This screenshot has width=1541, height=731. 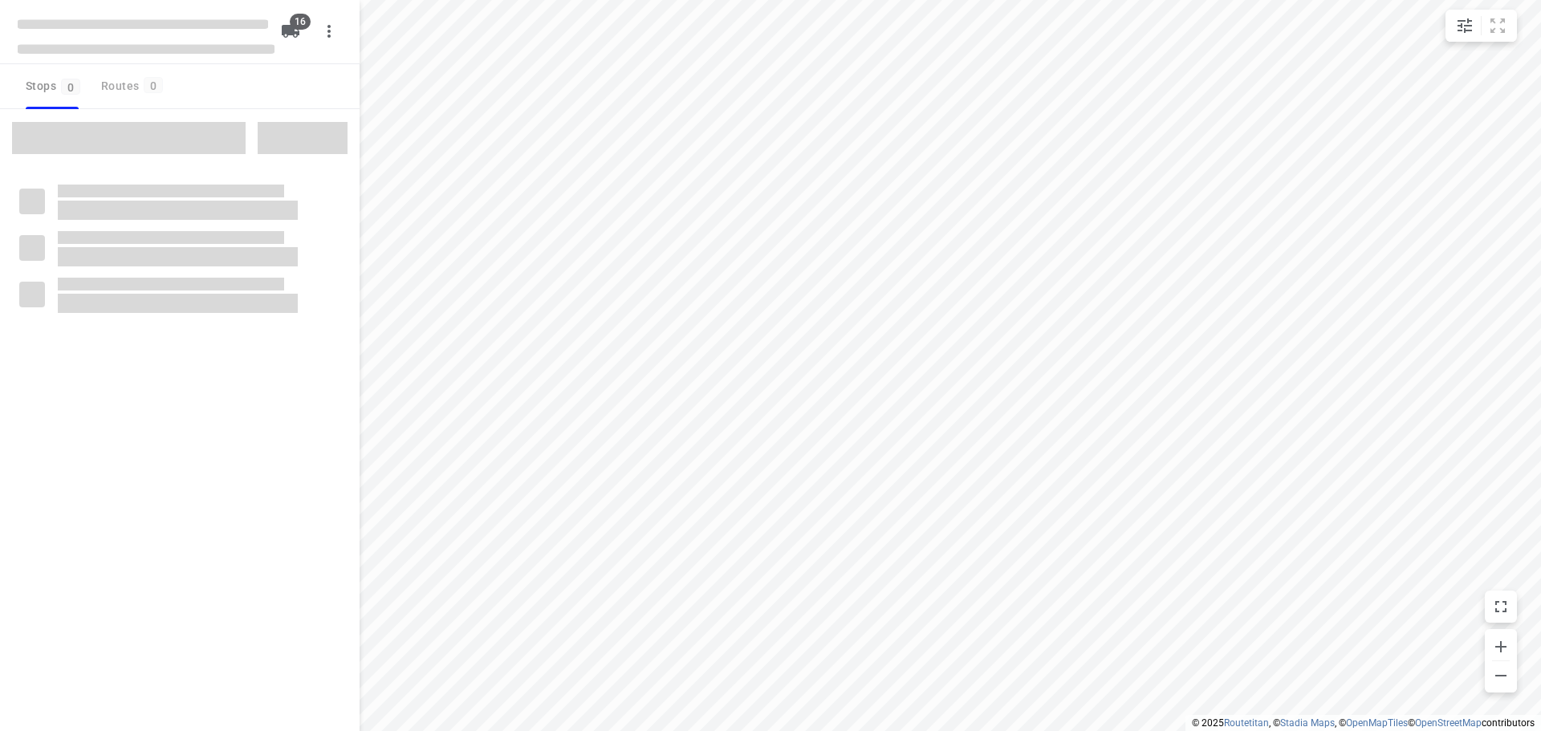 I want to click on a: OpenMapTiles, so click(x=1377, y=723).